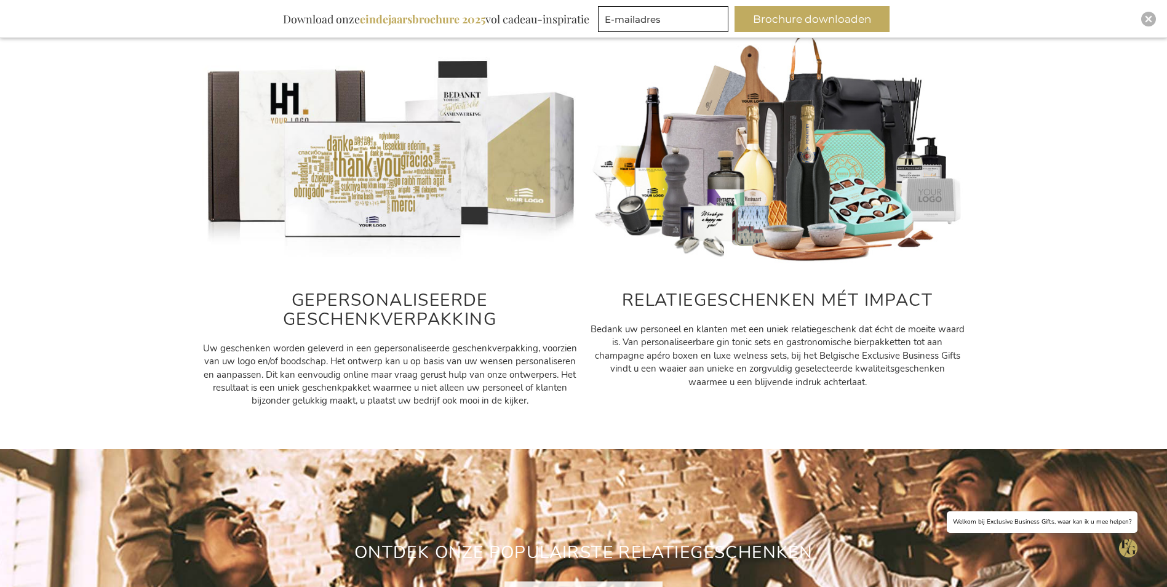 This screenshot has height=587, width=1167. Describe the element at coordinates (778, 300) in the screenshot. I see `h2: RELATIEGESCHENKEN MÉT IMPACT` at that location.